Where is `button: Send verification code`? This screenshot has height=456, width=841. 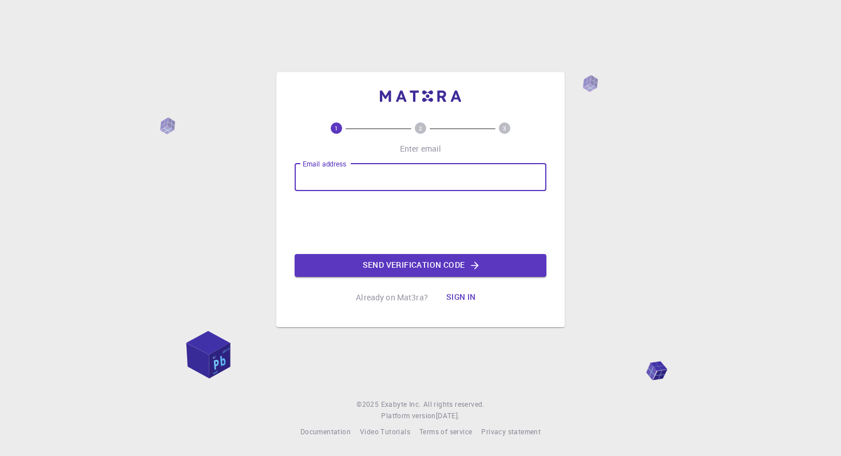 button: Send verification code is located at coordinates (421, 266).